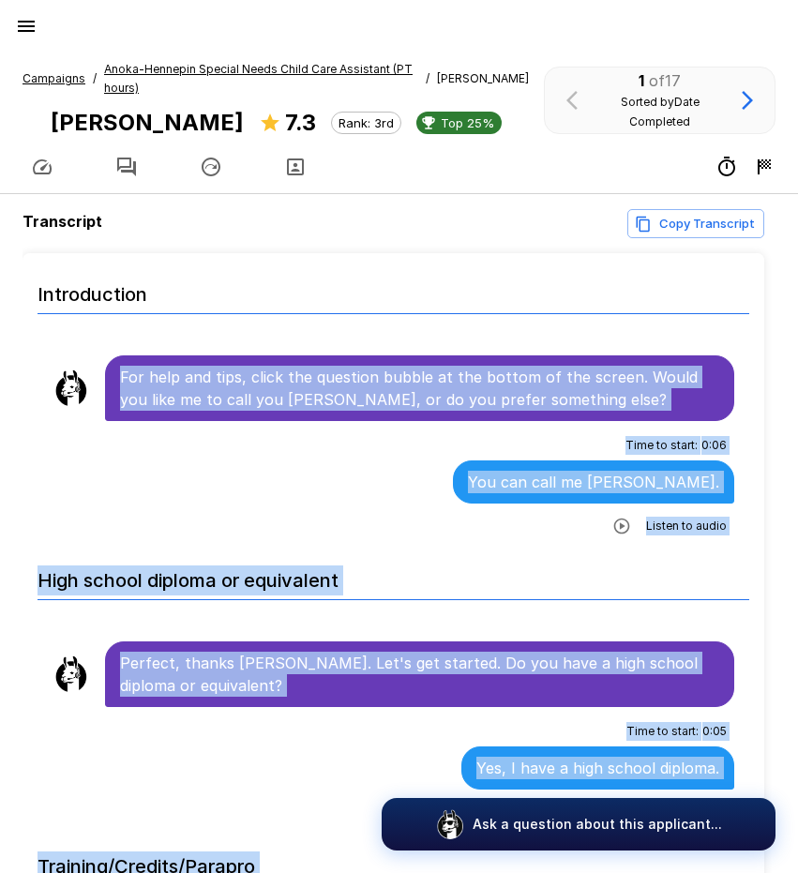 The width and height of the screenshot is (798, 873). I want to click on span: Rank: 3rd, so click(366, 123).